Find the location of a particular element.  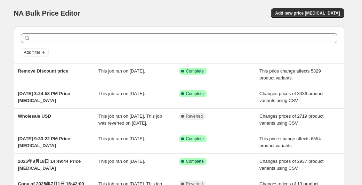

span: NA Bulk Price Editor is located at coordinates (47, 13).